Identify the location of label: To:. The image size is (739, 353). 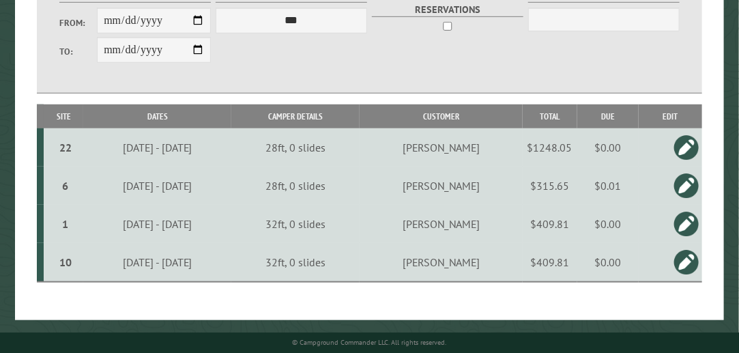
(78, 51).